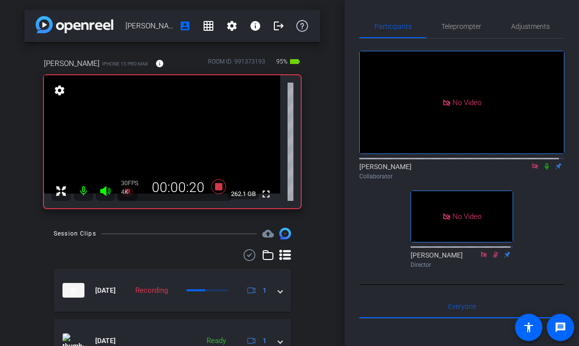 The image size is (579, 346). What do you see at coordinates (266, 194) in the screenshot?
I see `mat-icon: fullscreen` at bounding box center [266, 194].